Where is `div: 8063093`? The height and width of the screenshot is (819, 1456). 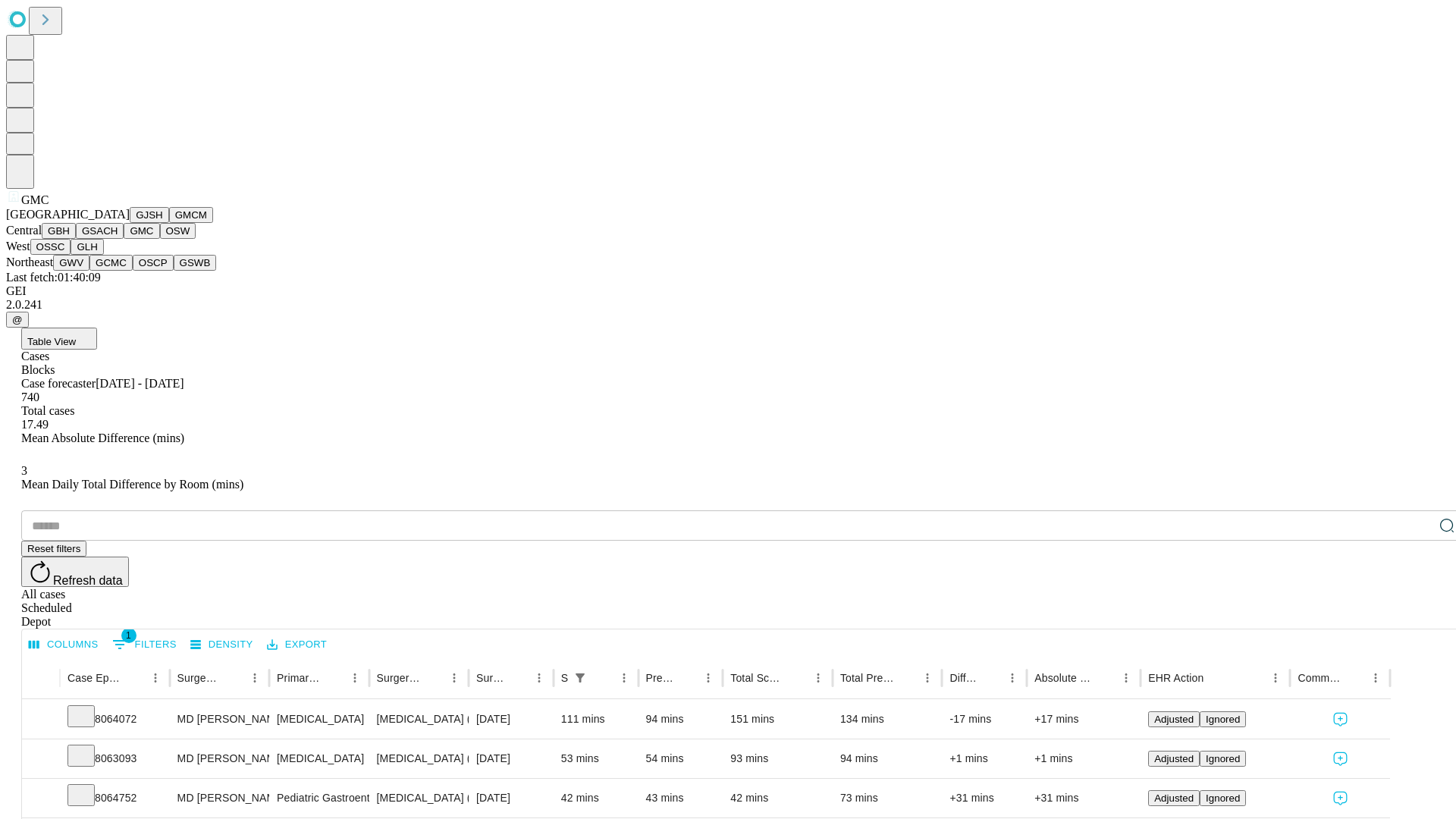 div: 8063093 is located at coordinates (115, 759).